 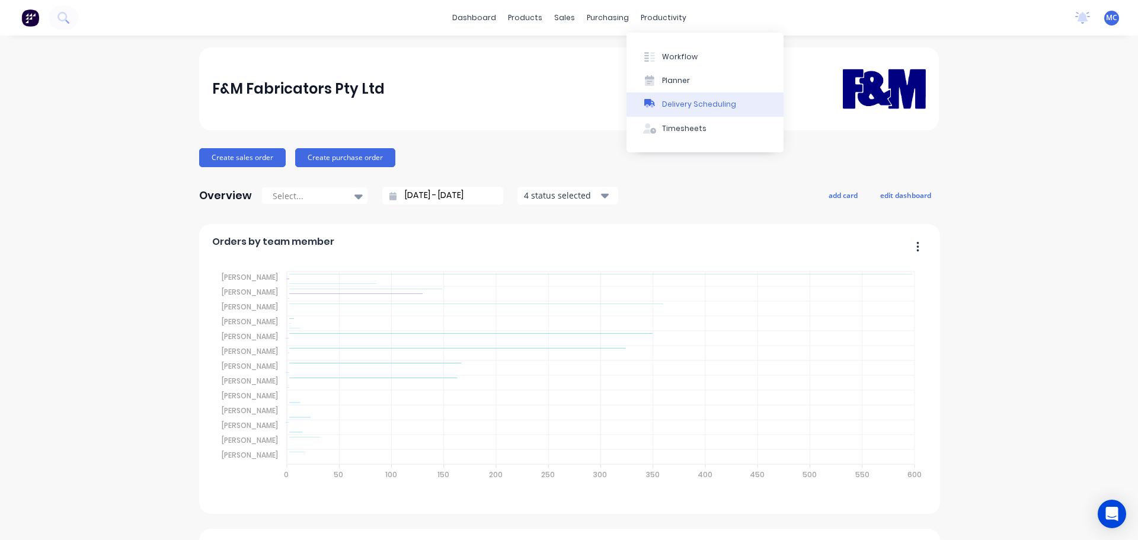 What do you see at coordinates (564, 18) in the screenshot?
I see `div: sales` at bounding box center [564, 18].